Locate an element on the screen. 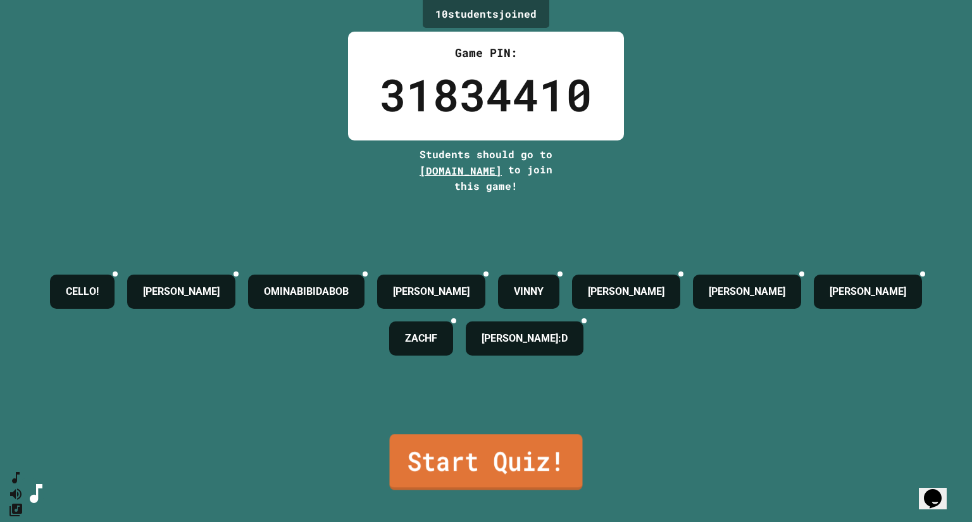 The image size is (972, 522). button: Mute music is located at coordinates (16, 494).